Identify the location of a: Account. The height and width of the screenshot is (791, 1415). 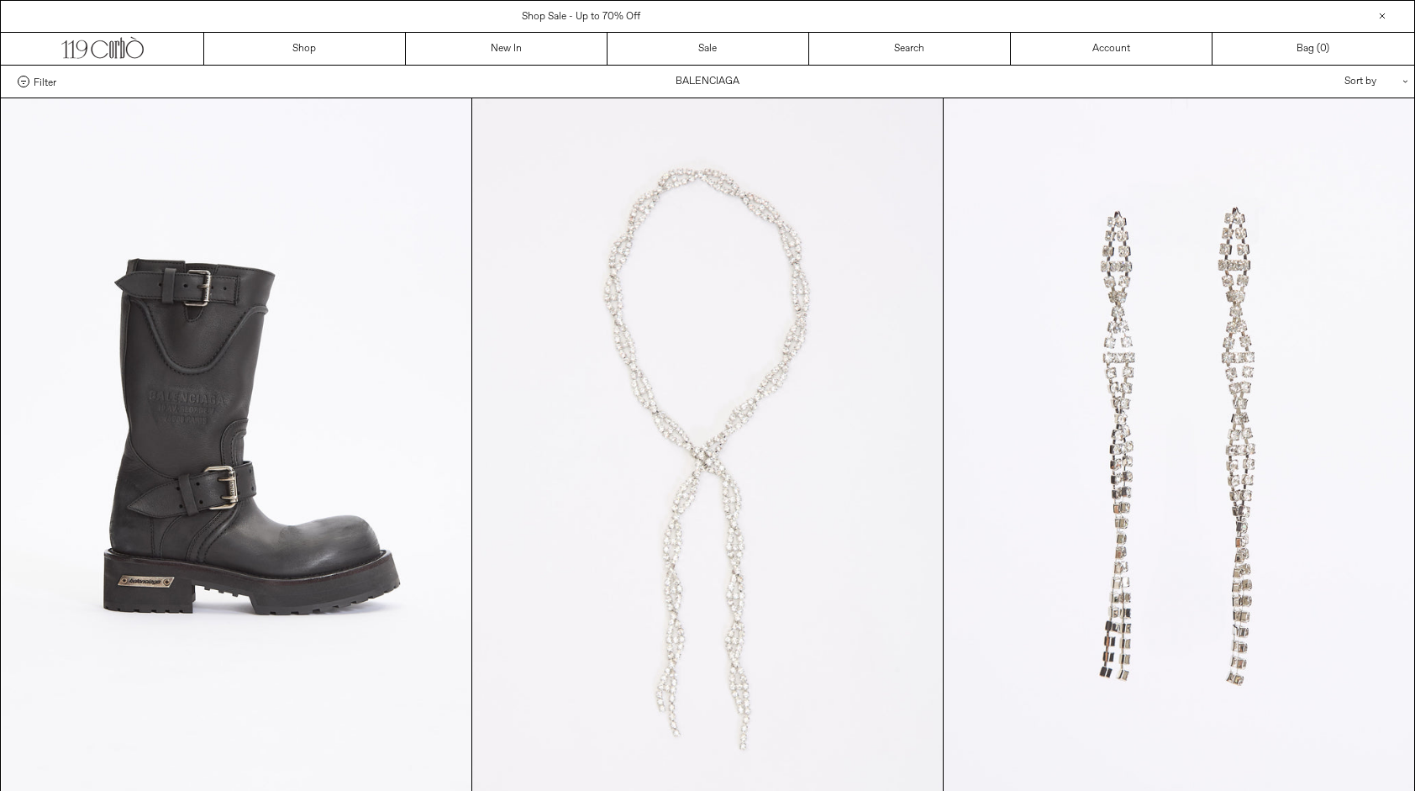
(1112, 49).